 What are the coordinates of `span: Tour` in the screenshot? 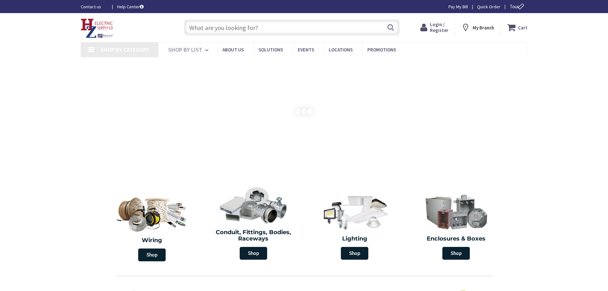 It's located at (518, 6).